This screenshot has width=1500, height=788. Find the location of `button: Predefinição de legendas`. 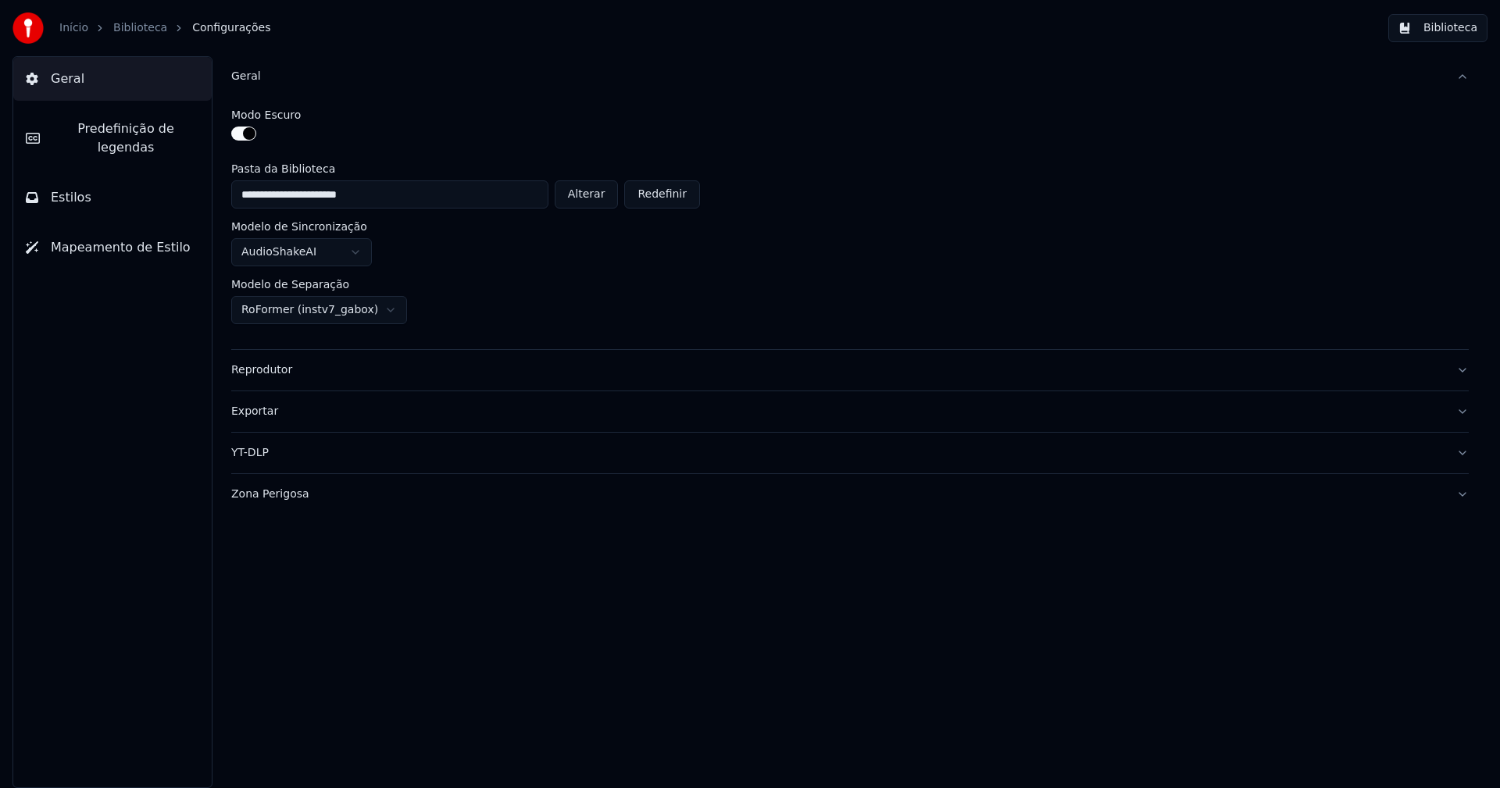

button: Predefinição de legendas is located at coordinates (112, 138).